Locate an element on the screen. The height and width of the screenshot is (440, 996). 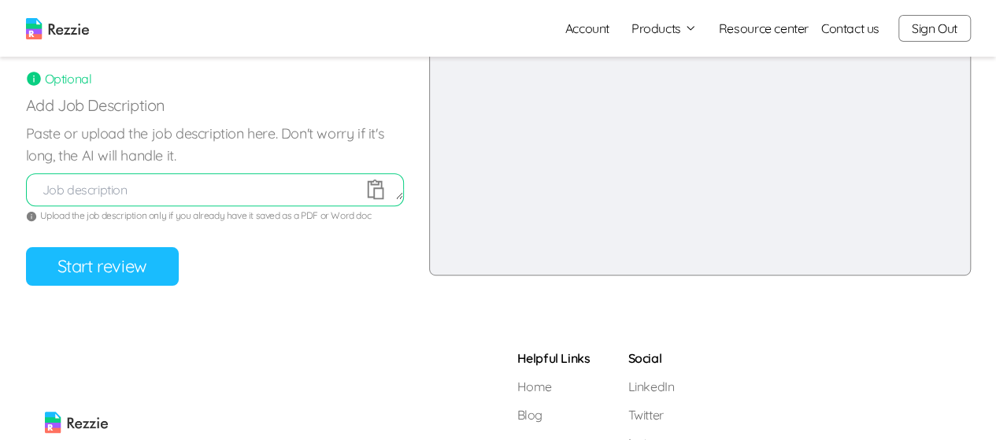
label: Paste or upload the job description here. Don't worry if it's long, the AI will handle it. is located at coordinates (215, 145).